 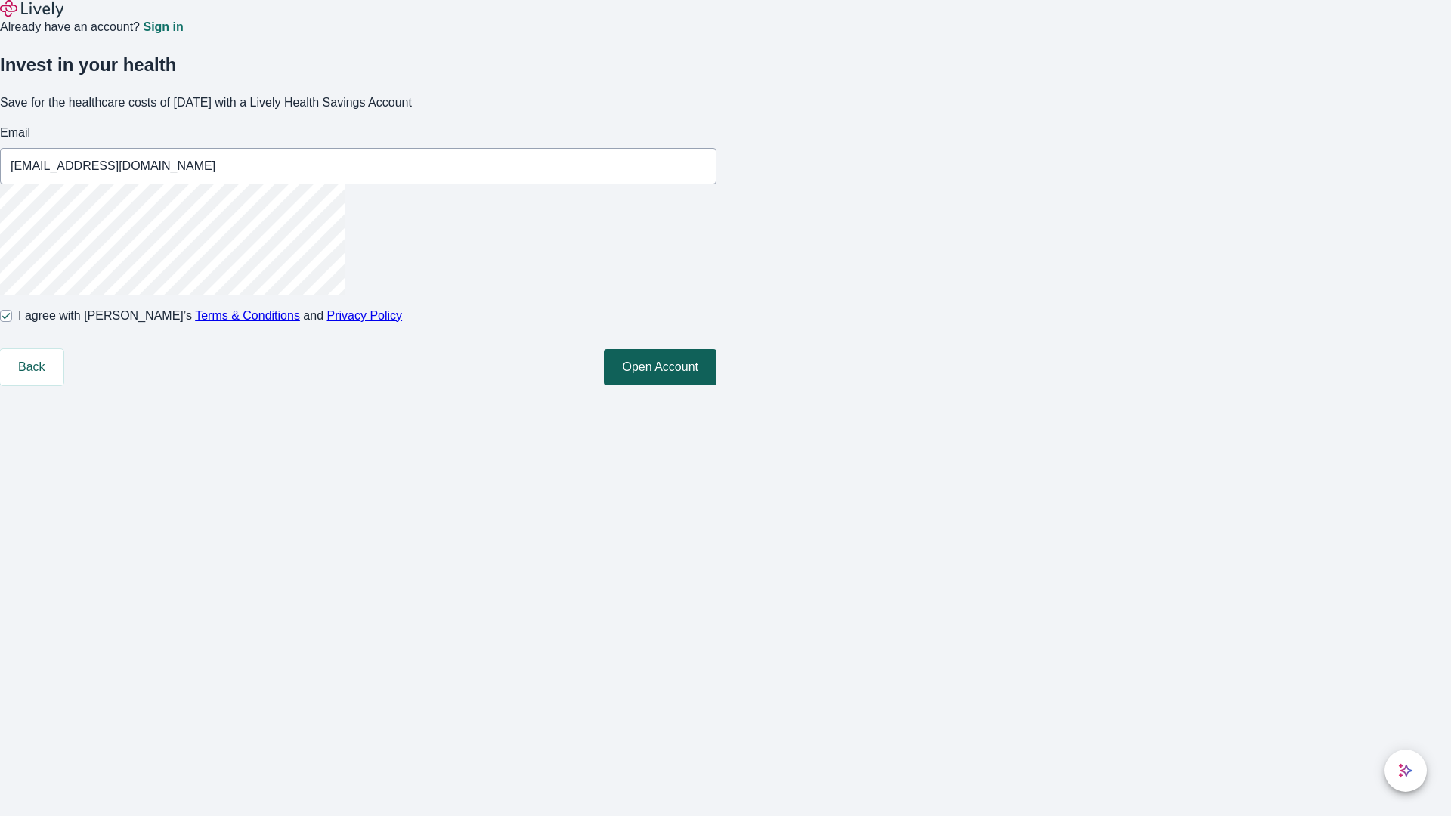 What do you see at coordinates (660, 367) in the screenshot?
I see `button: Open Account` at bounding box center [660, 367].